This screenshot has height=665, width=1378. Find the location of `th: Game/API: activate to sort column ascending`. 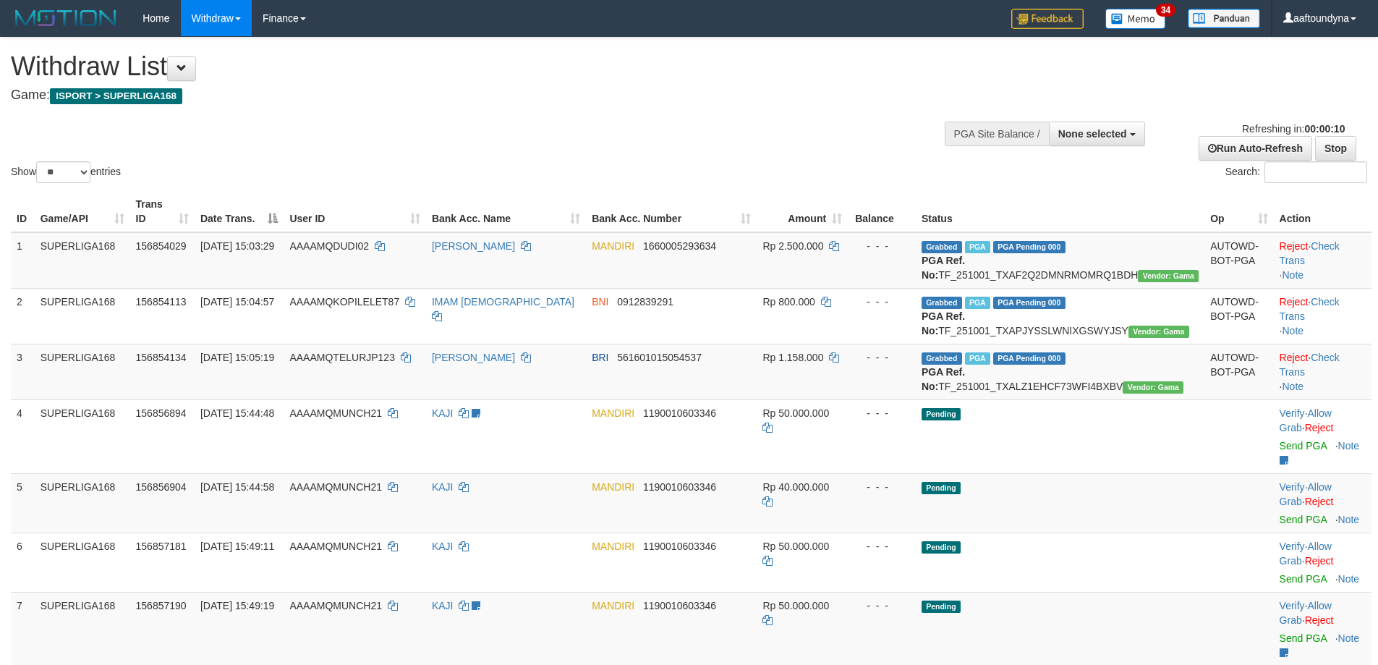

th: Game/API: activate to sort column ascending is located at coordinates (82, 211).